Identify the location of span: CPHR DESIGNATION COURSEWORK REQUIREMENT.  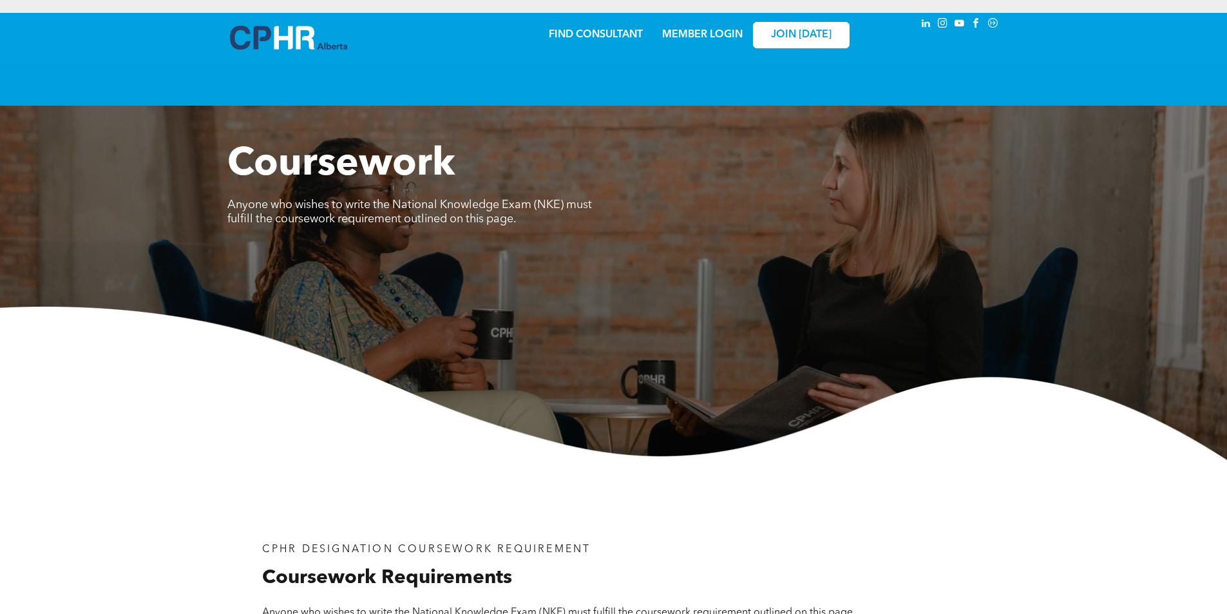
(427, 550).